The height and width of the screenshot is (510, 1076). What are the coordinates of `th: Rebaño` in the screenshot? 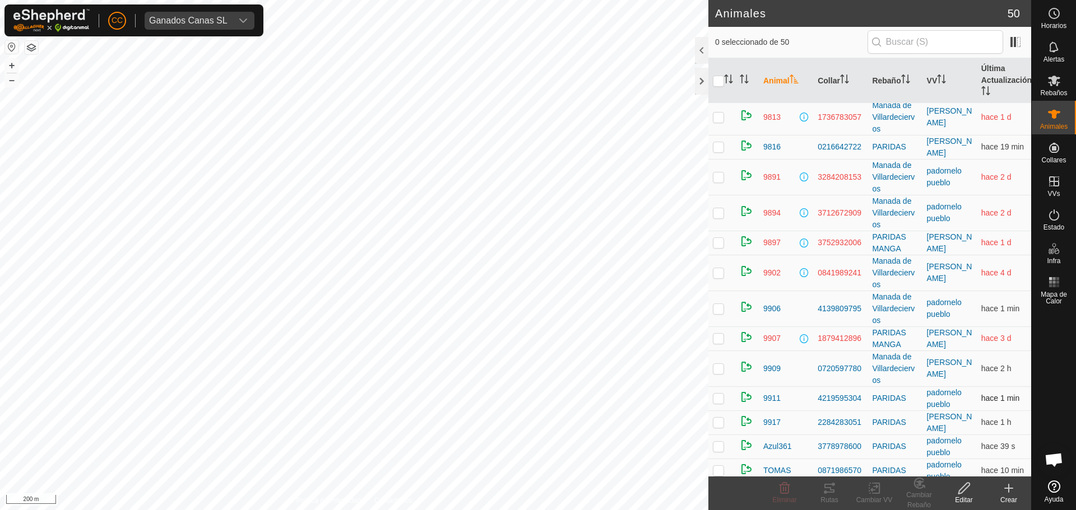 It's located at (894, 81).